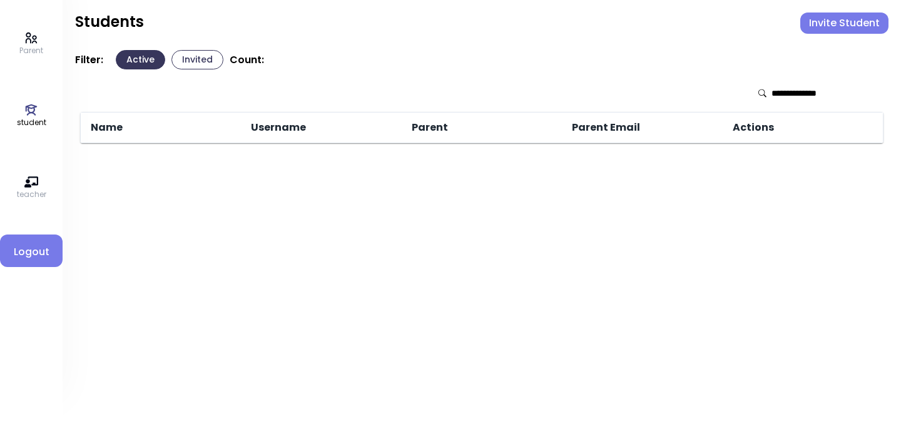 This screenshot has width=901, height=424. I want to click on span: Parent, so click(429, 128).